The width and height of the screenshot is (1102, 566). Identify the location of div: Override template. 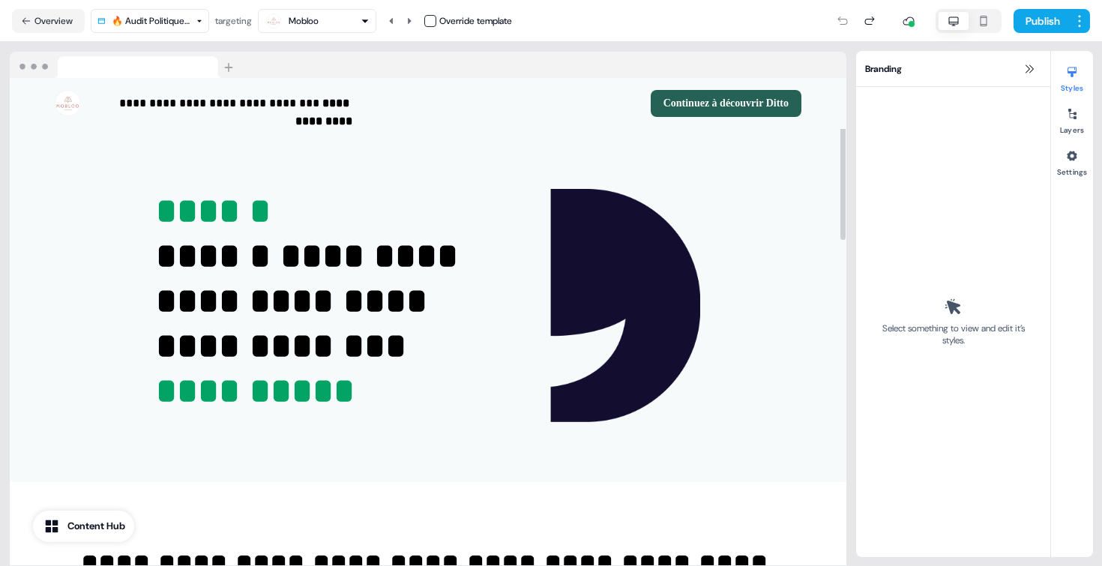
(475, 21).